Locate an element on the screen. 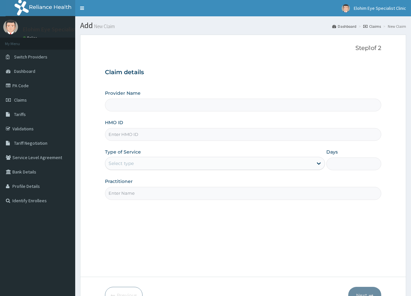 This screenshot has height=296, width=411. label: Provider Name is located at coordinates (123, 93).